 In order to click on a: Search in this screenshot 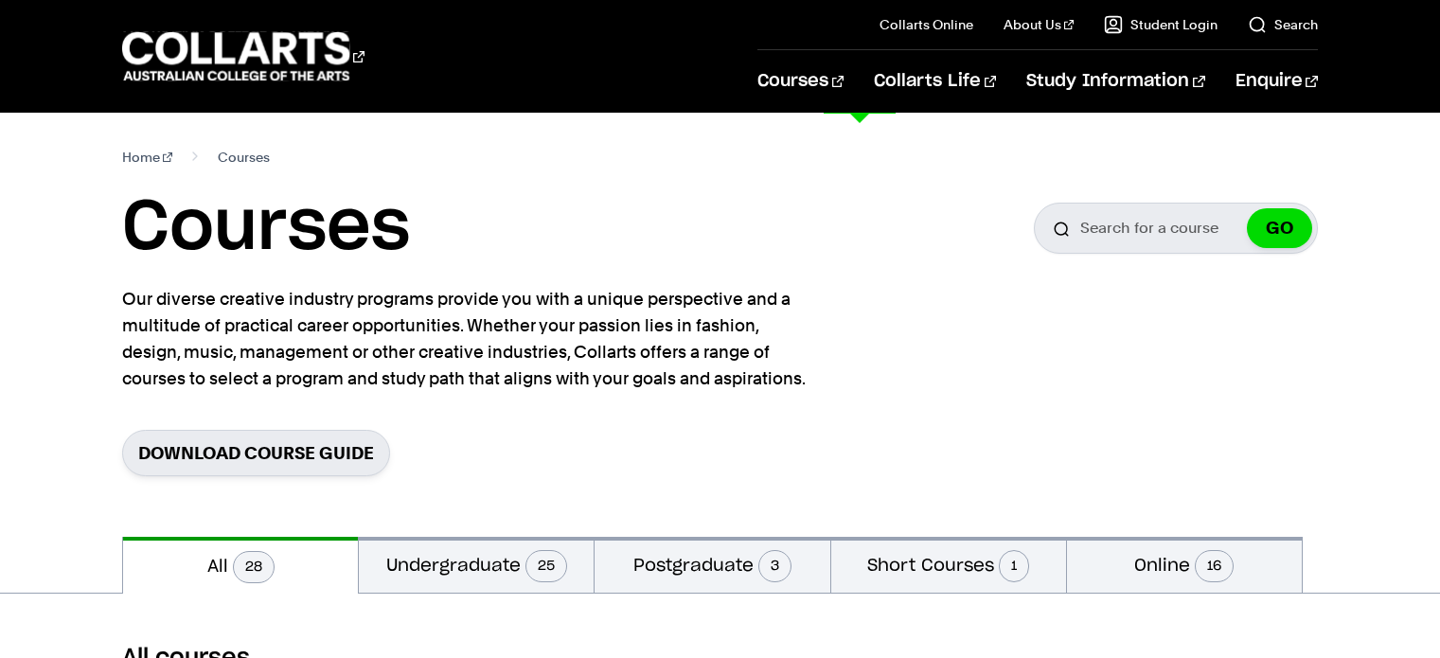, I will do `click(1283, 25)`.